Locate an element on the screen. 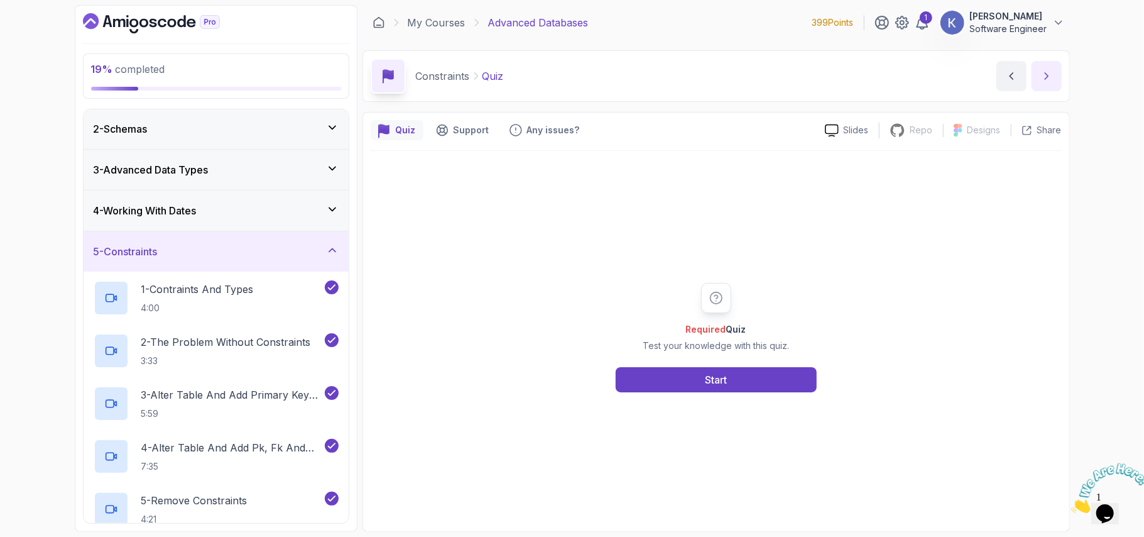  p: 2 - The Problem Without Constraints is located at coordinates (226, 342).